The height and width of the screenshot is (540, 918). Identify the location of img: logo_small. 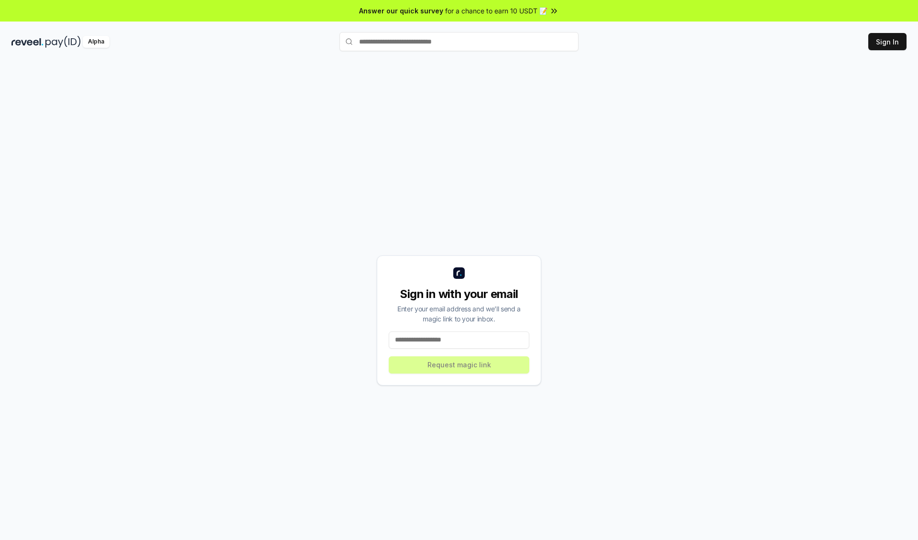
(459, 273).